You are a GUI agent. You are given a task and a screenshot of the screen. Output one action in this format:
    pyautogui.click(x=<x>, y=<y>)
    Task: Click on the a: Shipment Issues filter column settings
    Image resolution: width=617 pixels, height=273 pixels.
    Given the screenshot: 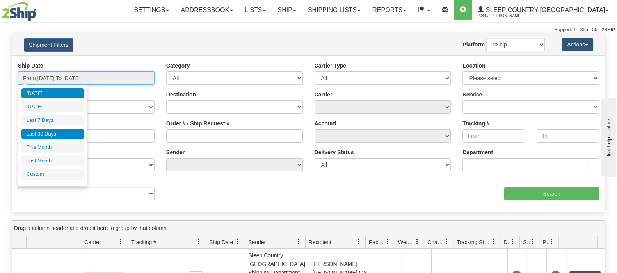 What is the action you would take?
    pyautogui.click(x=532, y=241)
    